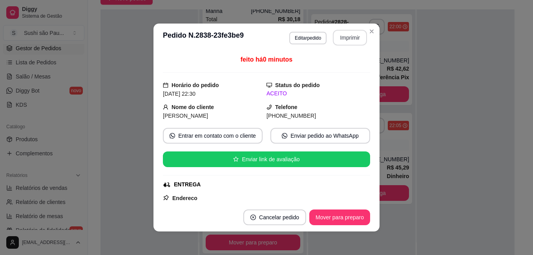 The image size is (533, 255). What do you see at coordinates (195, 85) in the screenshot?
I see `strong: Horário do pedido` at bounding box center [195, 85].